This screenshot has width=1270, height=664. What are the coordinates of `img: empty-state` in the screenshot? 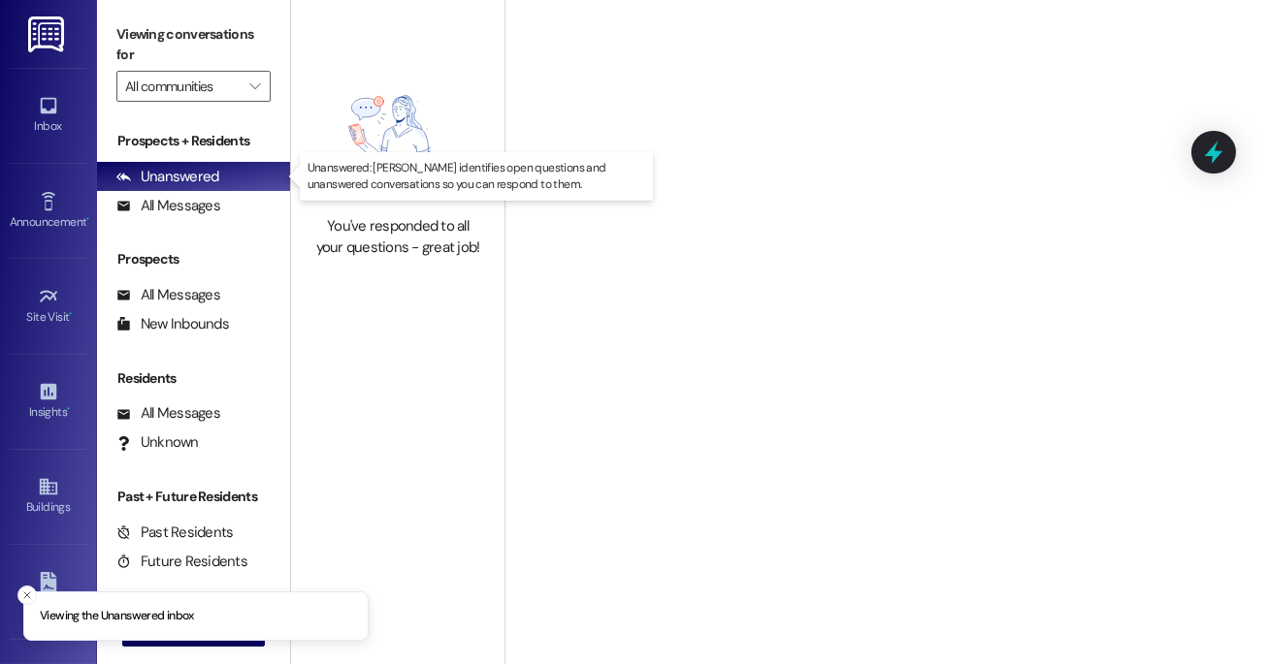 It's located at (398, 140).